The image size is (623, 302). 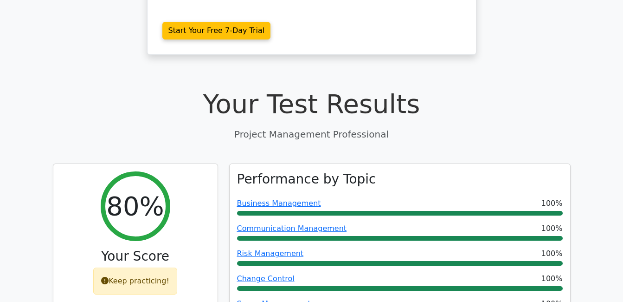 What do you see at coordinates (271, 253) in the screenshot?
I see `a: Risk Management` at bounding box center [271, 253].